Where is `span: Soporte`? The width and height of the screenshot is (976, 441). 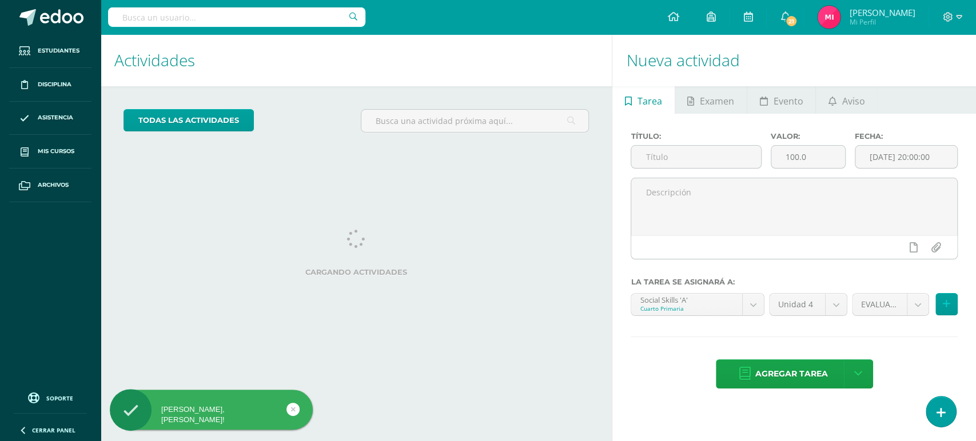
span: Soporte is located at coordinates (59, 398).